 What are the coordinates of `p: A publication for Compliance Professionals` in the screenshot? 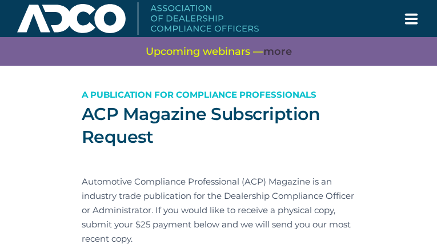 It's located at (219, 94).